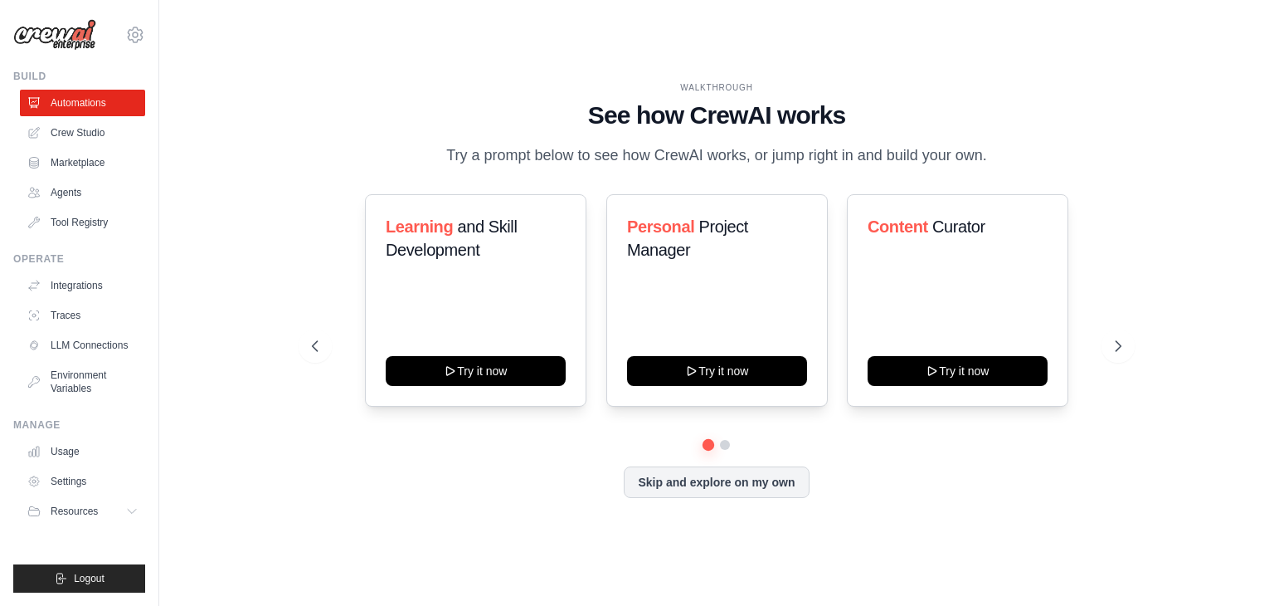 This screenshot has height=606, width=1274. What do you see at coordinates (82, 481) in the screenshot?
I see `a: Settings` at bounding box center [82, 481].